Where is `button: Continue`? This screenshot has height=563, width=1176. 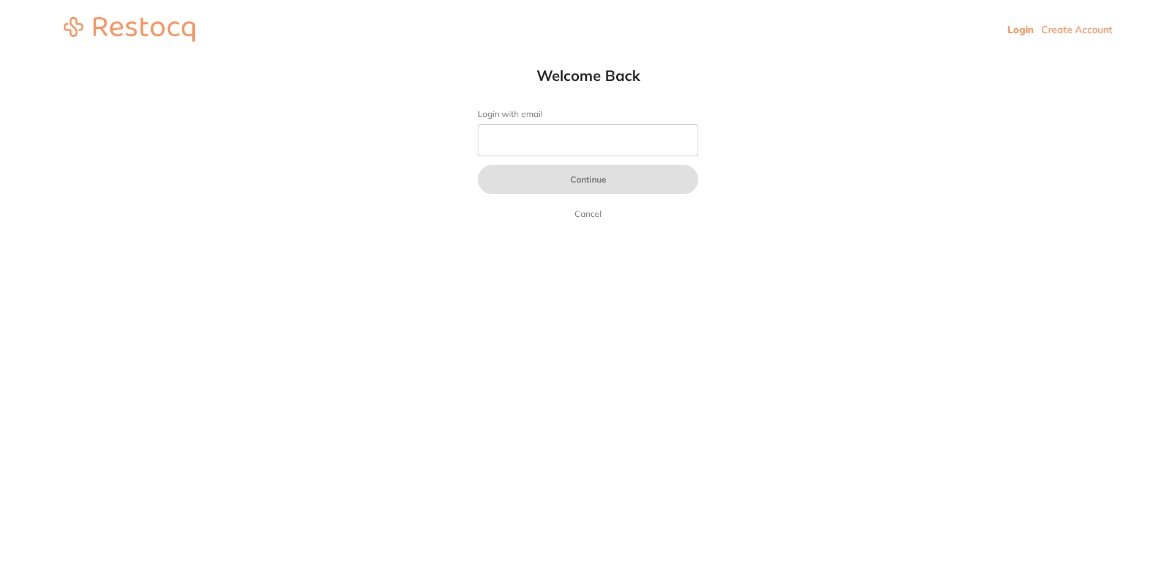 button: Continue is located at coordinates (588, 179).